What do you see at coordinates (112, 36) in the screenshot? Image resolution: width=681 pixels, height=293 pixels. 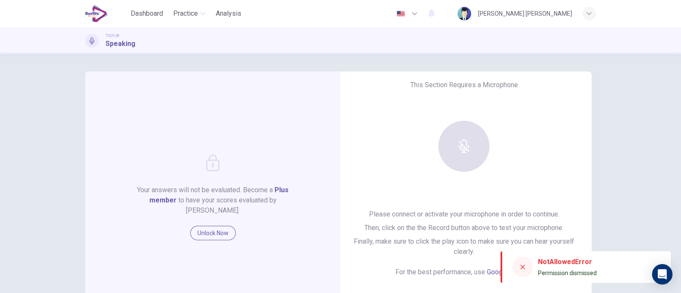 I see `span: TOEFL®` at bounding box center [112, 36].